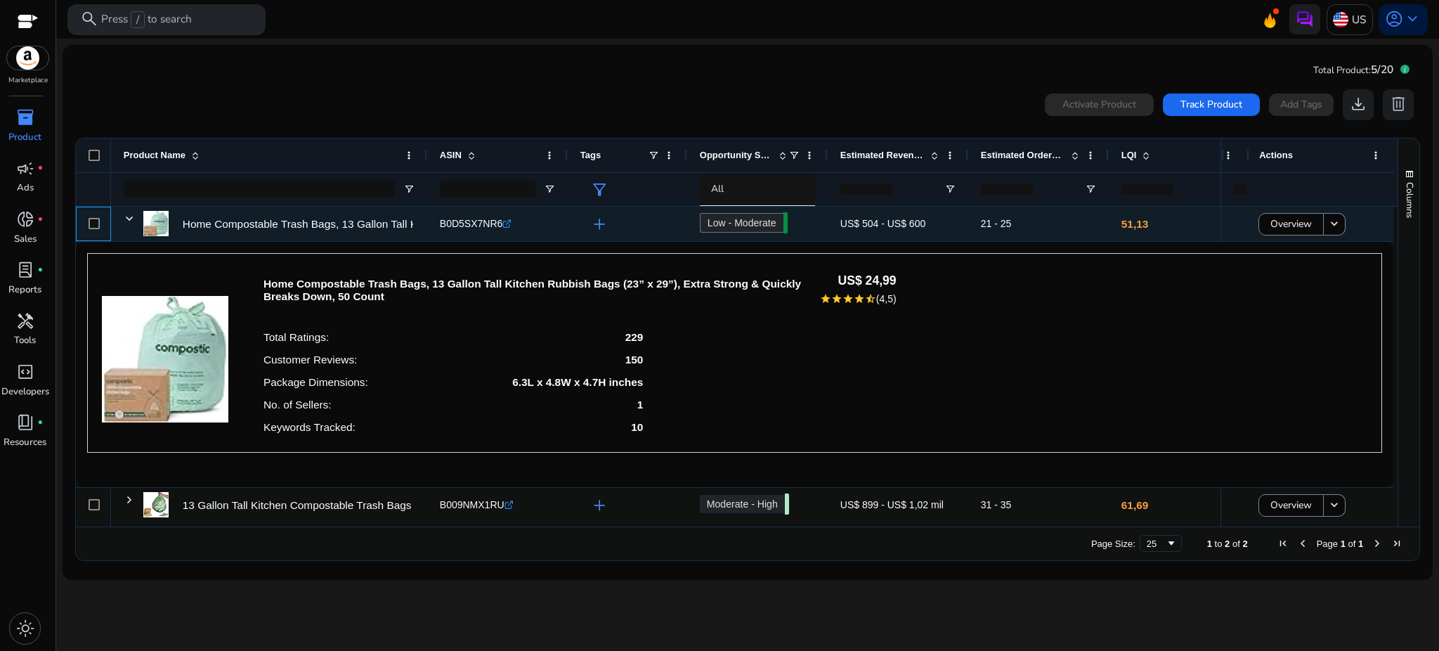 The height and width of the screenshot is (651, 1439). I want to click on div: Page Size, so click(1161, 543).